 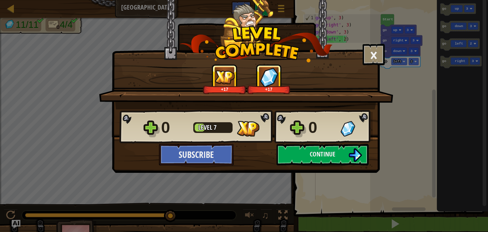 What do you see at coordinates (206, 127) in the screenshot?
I see `span: Level` at bounding box center [206, 127].